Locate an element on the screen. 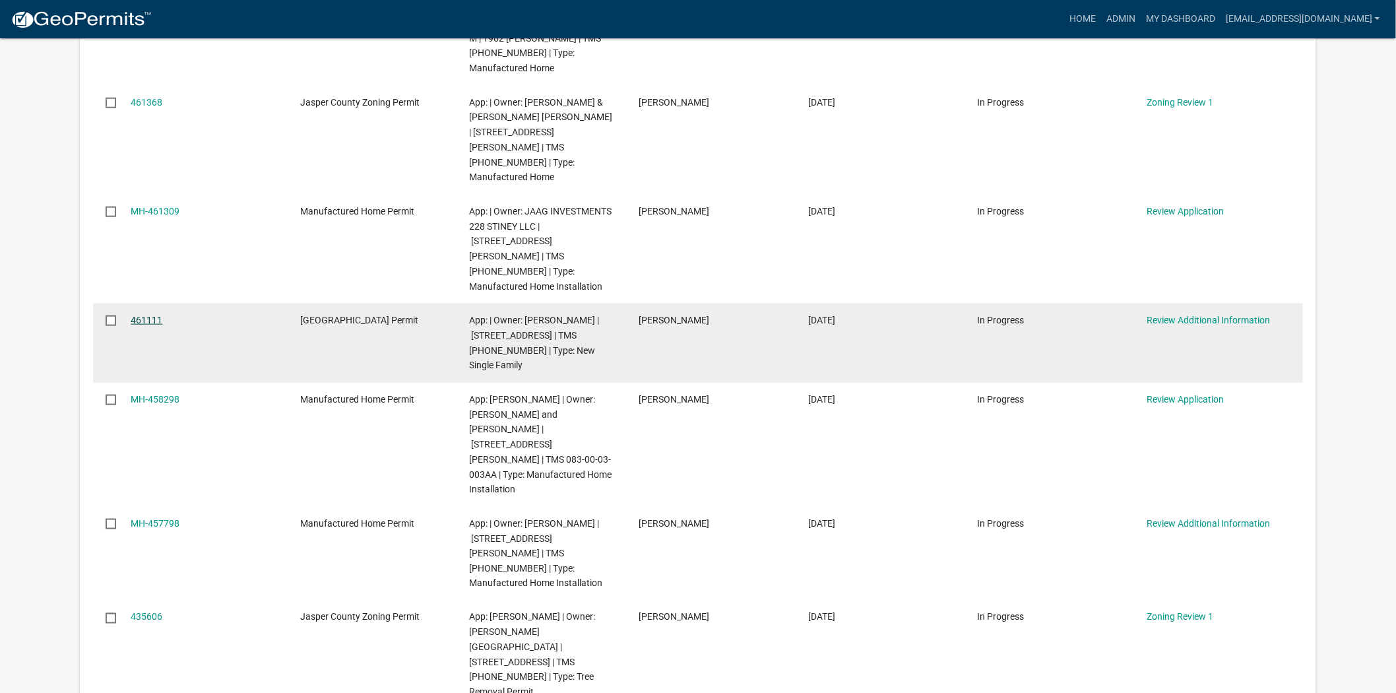 The image size is (1396, 693). span: App: | Owner: TUTEN DUSTIN & JAMIE DARA | 232 Boyd Creek Drive | TMS 094-00-00-106 | Type: Manufa... is located at coordinates (541, 140).